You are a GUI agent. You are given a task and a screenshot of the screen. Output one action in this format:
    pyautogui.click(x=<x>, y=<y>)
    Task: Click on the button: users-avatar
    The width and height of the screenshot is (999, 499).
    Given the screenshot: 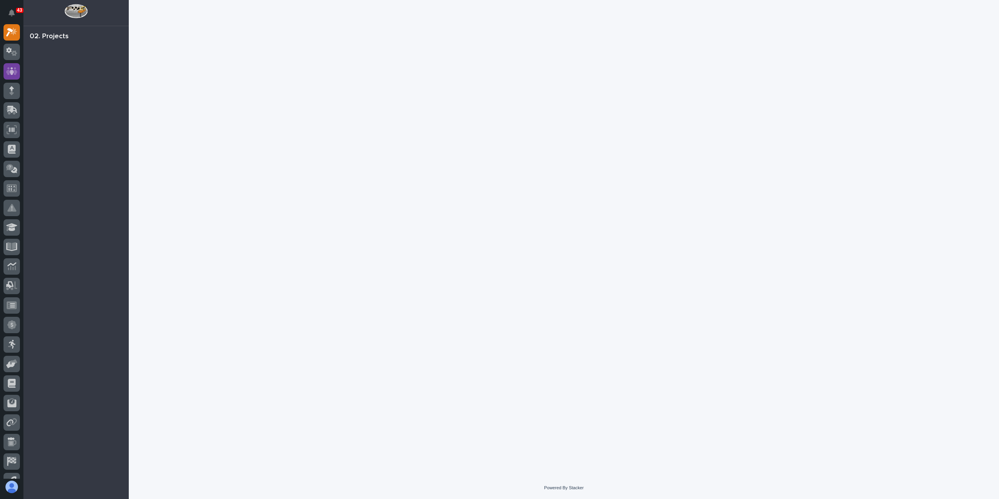 What is the action you would take?
    pyautogui.click(x=12, y=487)
    